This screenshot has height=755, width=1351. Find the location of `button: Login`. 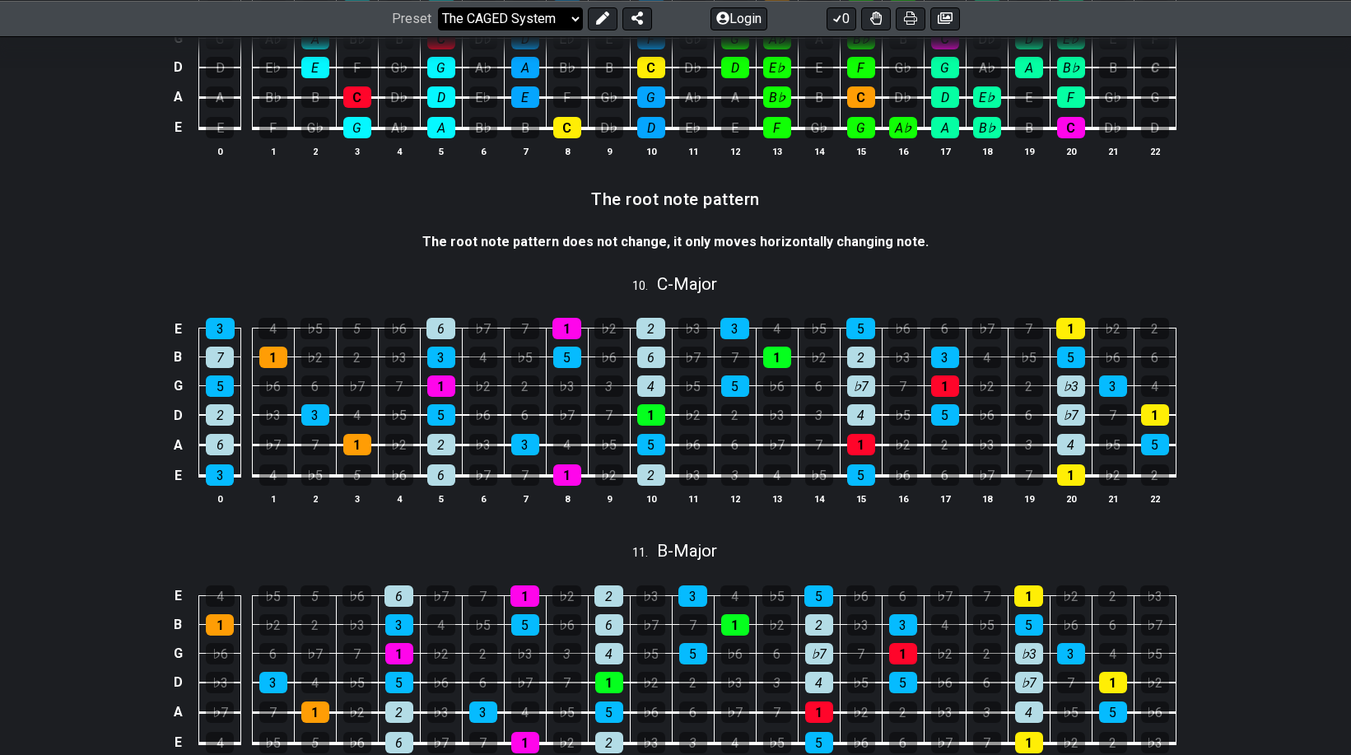

button: Login is located at coordinates (738, 18).